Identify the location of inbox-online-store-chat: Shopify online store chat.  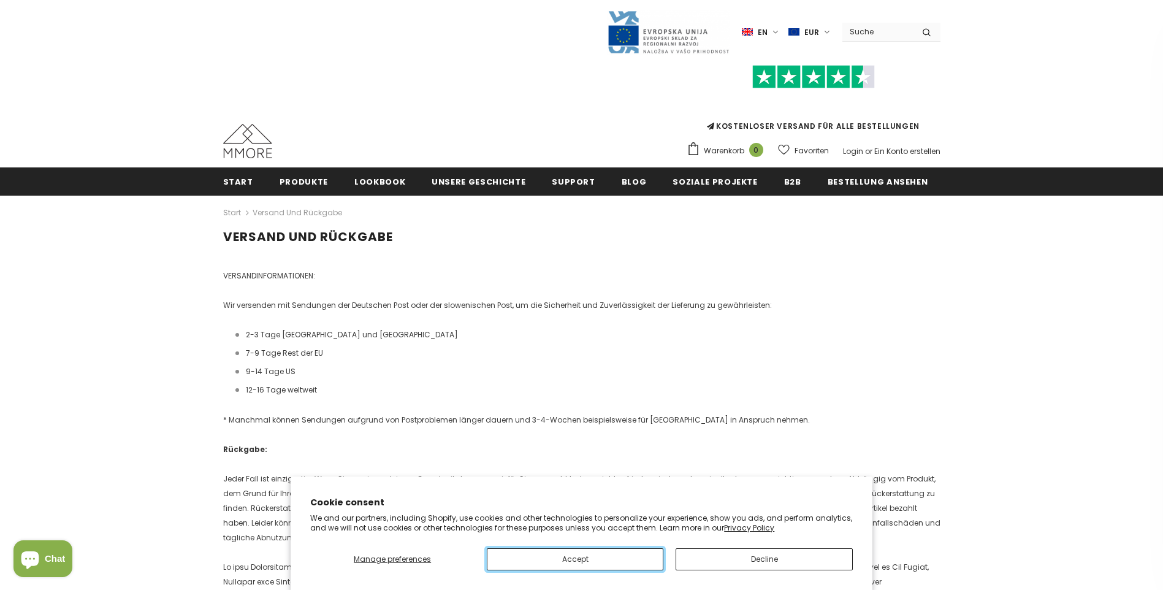
(43, 560).